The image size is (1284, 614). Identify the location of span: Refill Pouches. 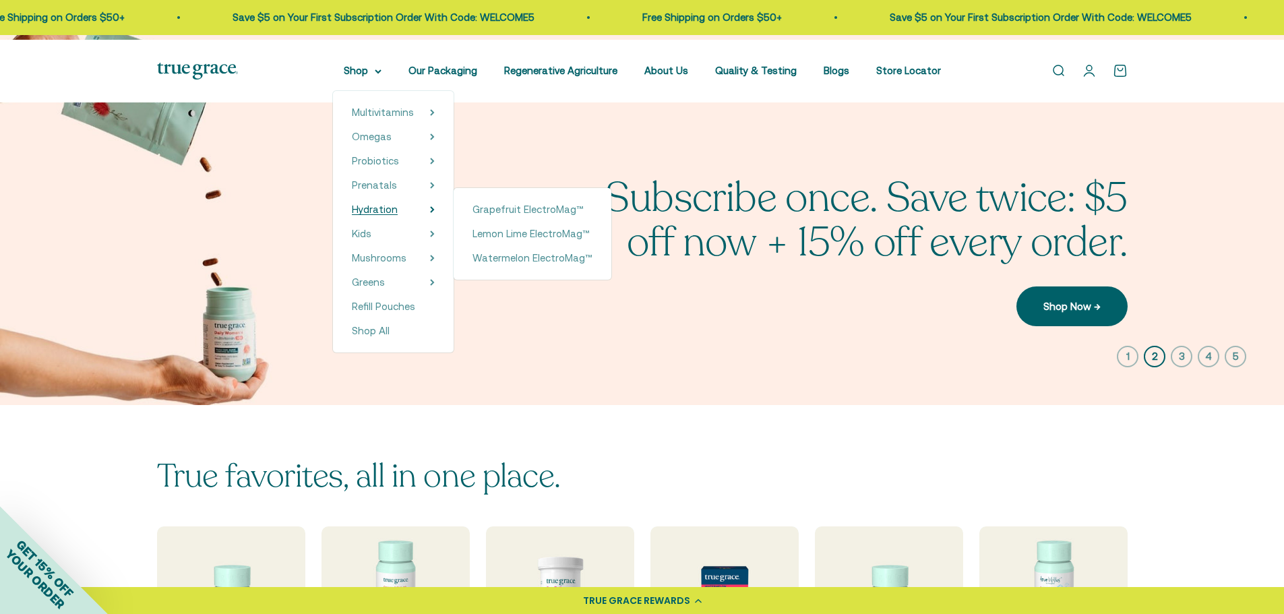
(383, 306).